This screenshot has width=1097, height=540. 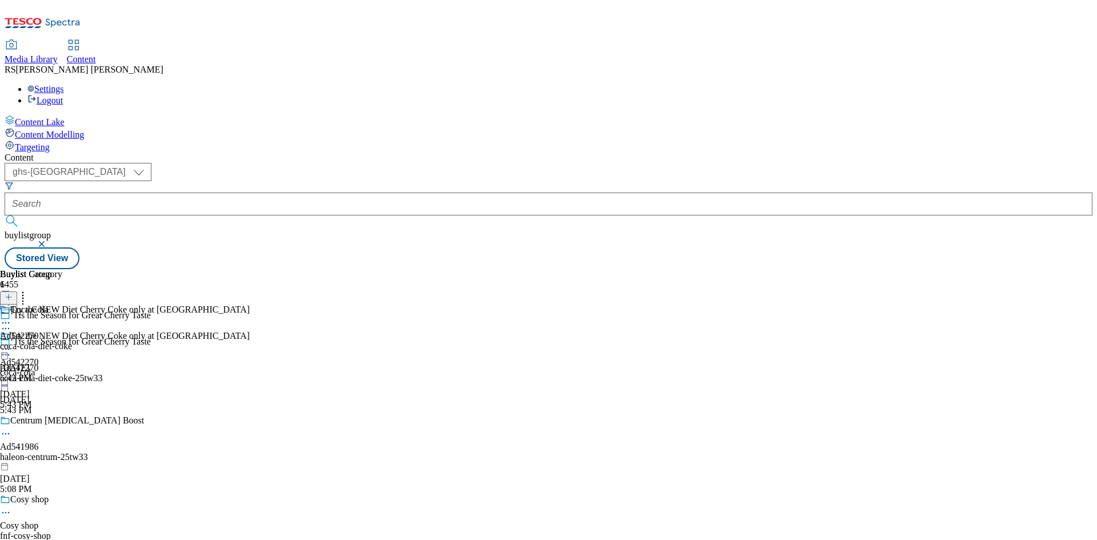 What do you see at coordinates (549, 121) in the screenshot?
I see `a: Content Lake` at bounding box center [549, 121].